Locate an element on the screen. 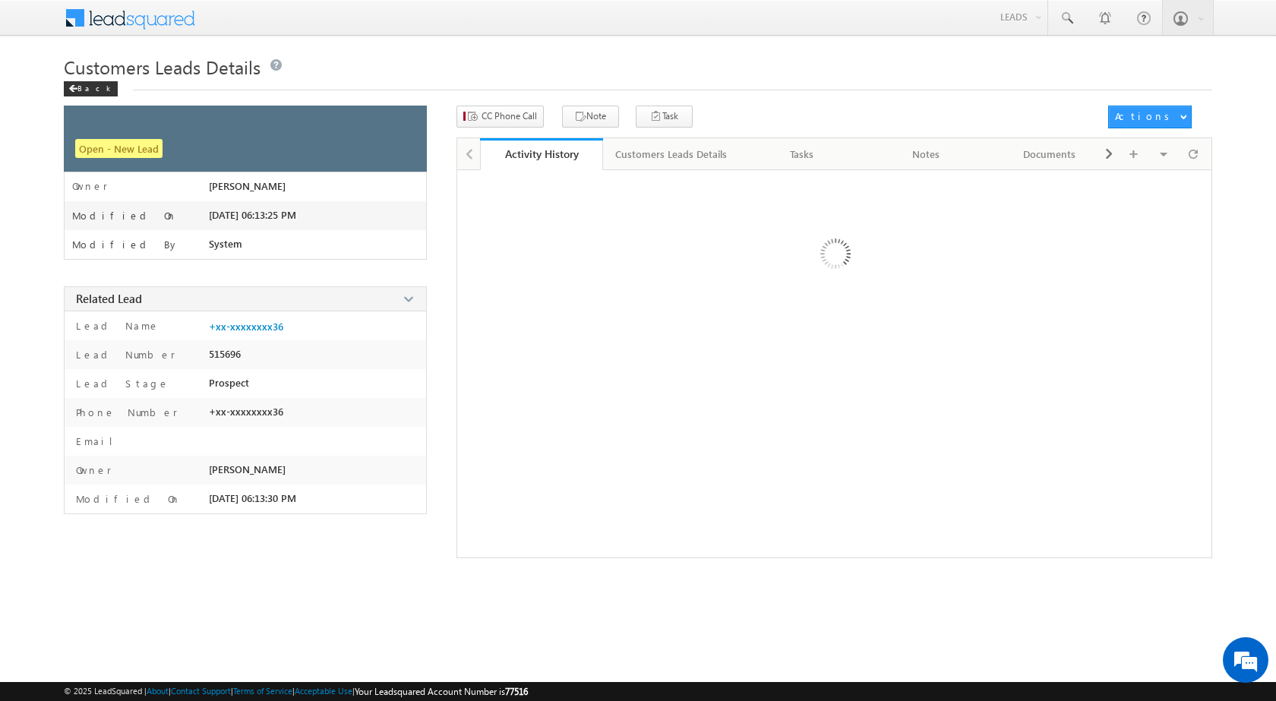 Image resolution: width=1276 pixels, height=701 pixels. button: Note is located at coordinates (590, 116).